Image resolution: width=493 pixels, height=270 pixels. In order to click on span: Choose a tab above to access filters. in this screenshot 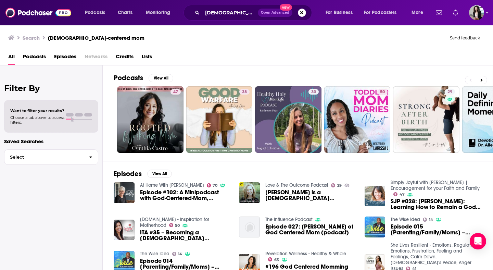, I will do `click(37, 120)`.